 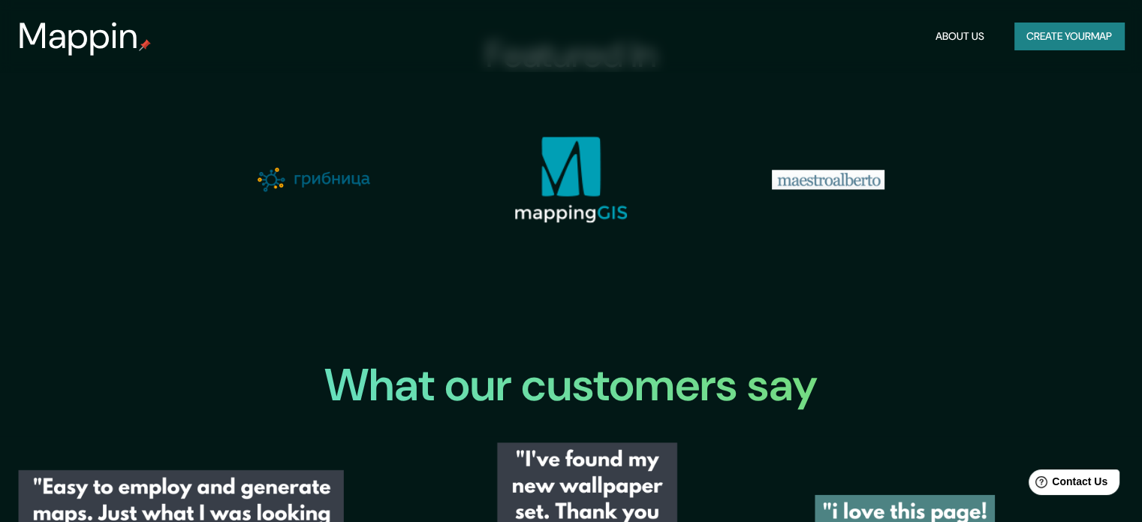 I want to click on h3: Mappin, so click(x=78, y=36).